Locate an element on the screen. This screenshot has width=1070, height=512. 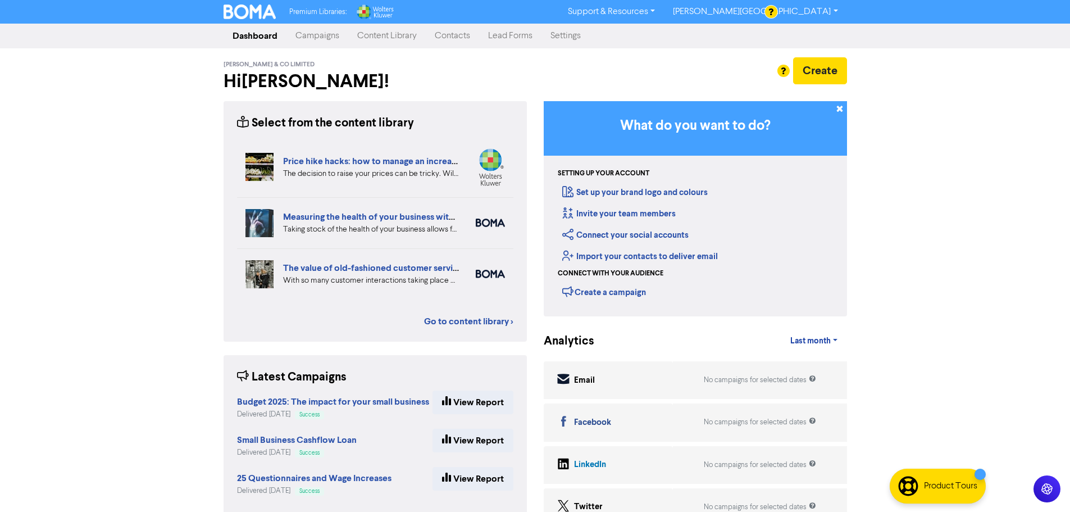
div: Chat Widget is located at coordinates (1042, 485).